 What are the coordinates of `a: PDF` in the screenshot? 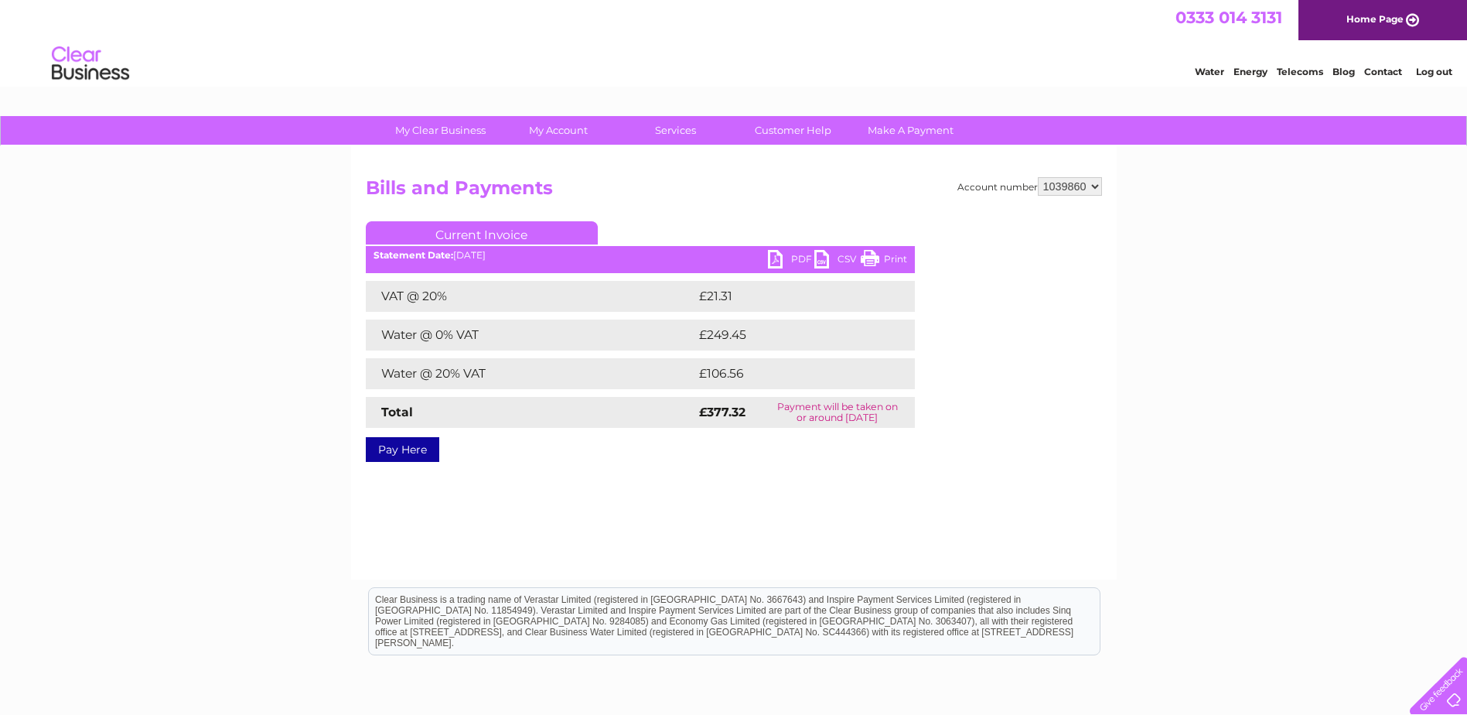 It's located at (791, 261).